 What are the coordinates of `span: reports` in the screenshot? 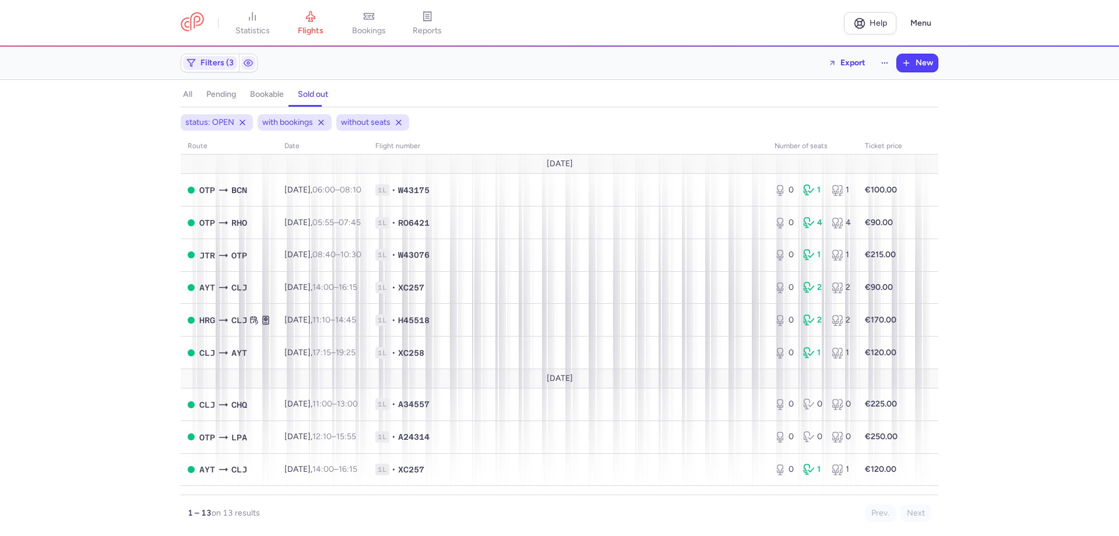 It's located at (427, 31).